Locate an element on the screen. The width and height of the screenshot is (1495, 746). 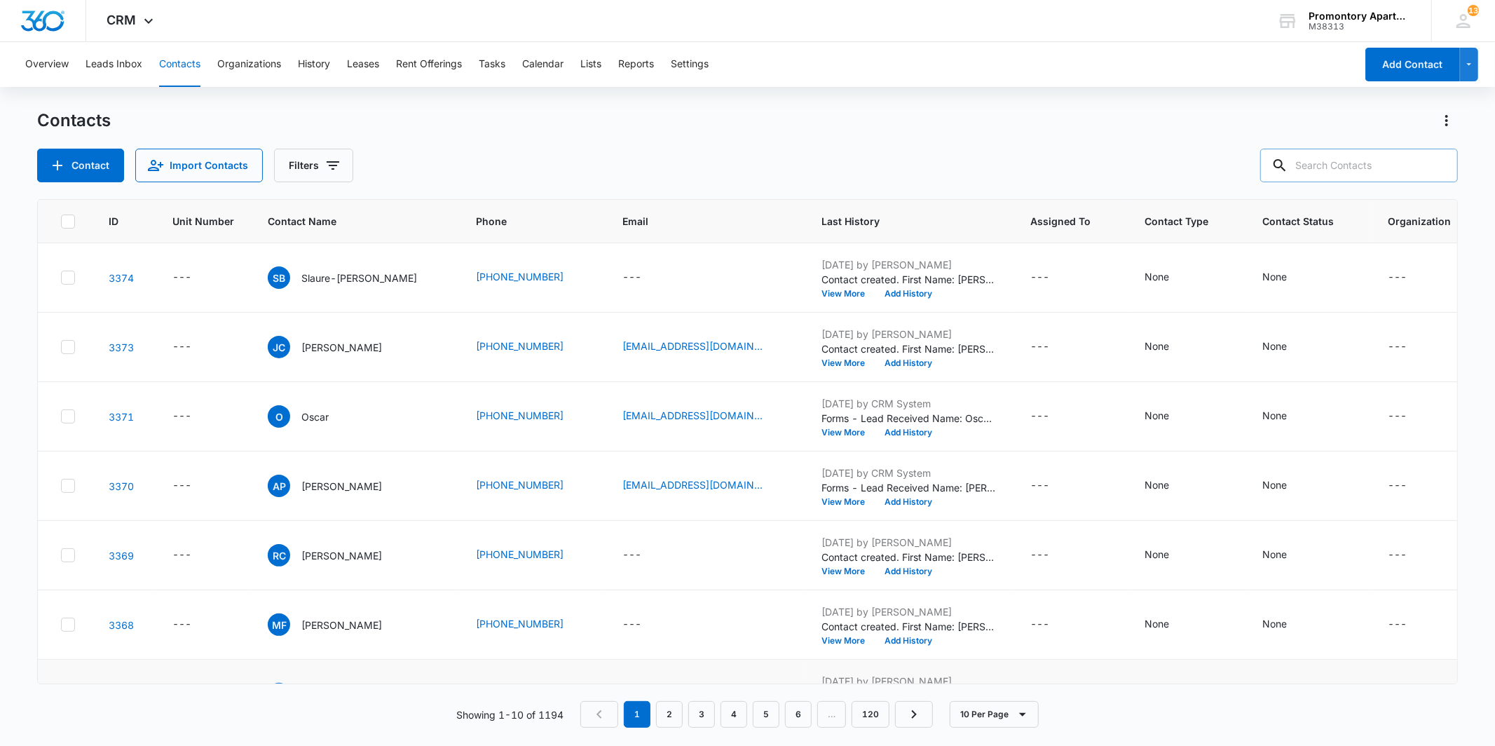
div: Email - jaimeswger21@gmail.com - Select to Edit Field is located at coordinates (705, 347).